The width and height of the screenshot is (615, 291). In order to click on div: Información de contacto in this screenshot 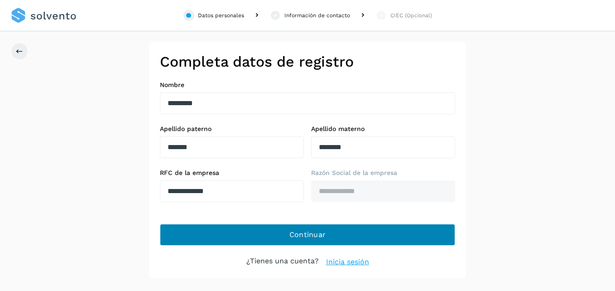, I will do `click(317, 15)`.